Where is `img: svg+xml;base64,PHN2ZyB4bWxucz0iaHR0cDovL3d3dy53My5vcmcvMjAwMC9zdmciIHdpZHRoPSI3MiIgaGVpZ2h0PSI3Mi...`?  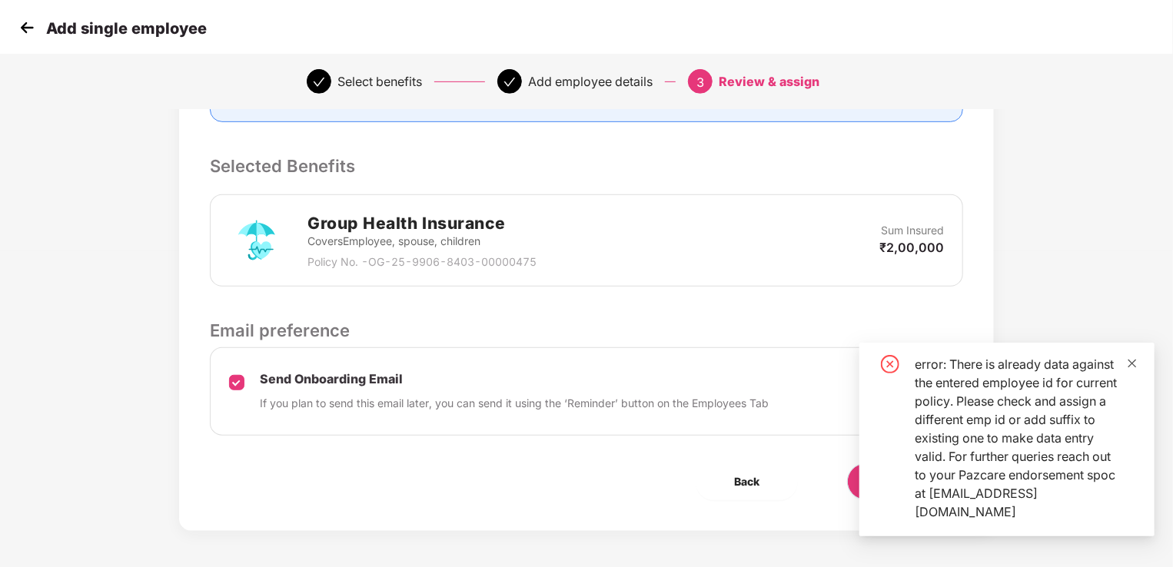 img: svg+xml;base64,PHN2ZyB4bWxucz0iaHR0cDovL3d3dy53My5vcmcvMjAwMC9zdmciIHdpZHRoPSI3MiIgaGVpZ2h0PSI3Mi... is located at coordinates (257, 241).